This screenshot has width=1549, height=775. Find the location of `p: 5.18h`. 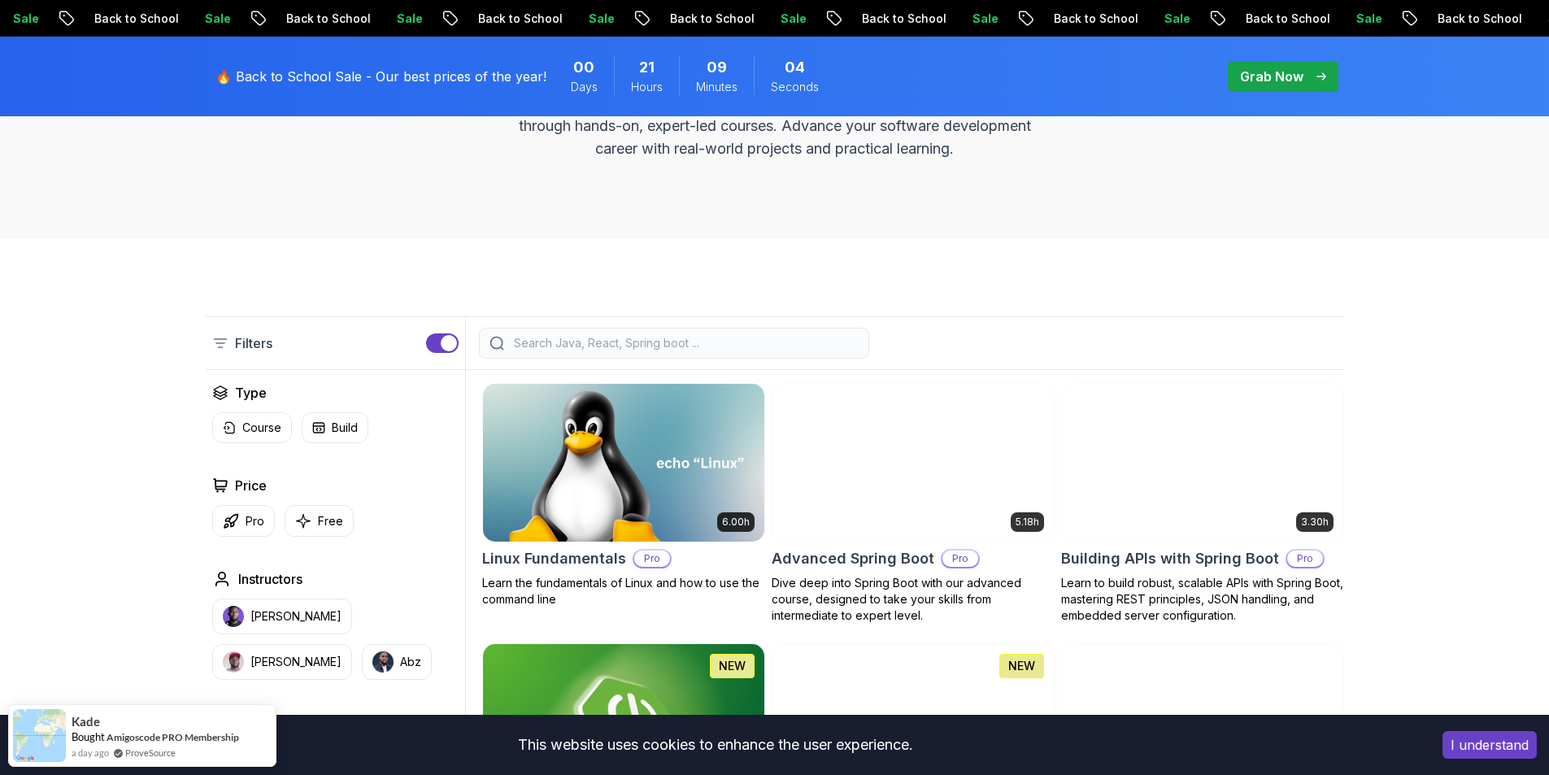

p: 5.18h is located at coordinates (1027, 522).